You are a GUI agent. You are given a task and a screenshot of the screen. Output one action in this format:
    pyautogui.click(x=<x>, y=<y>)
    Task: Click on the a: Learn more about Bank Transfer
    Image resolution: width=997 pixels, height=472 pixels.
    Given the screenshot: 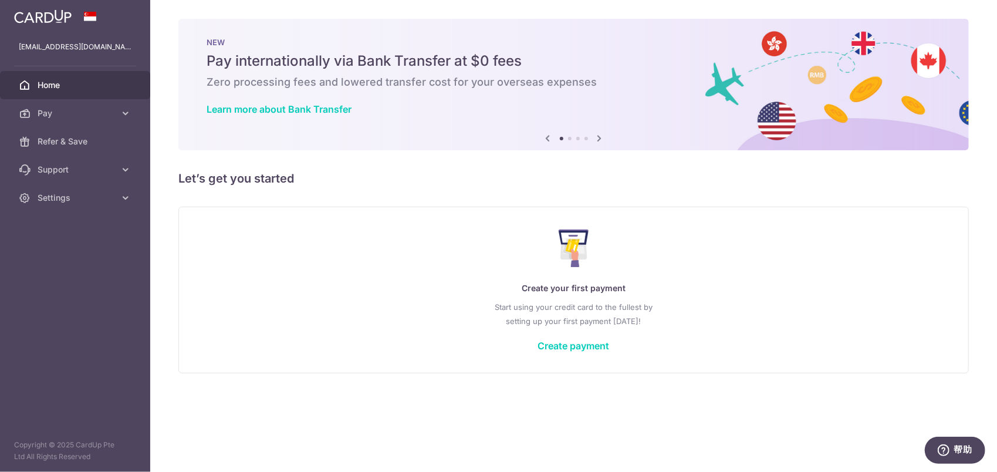 What is the action you would take?
    pyautogui.click(x=279, y=109)
    